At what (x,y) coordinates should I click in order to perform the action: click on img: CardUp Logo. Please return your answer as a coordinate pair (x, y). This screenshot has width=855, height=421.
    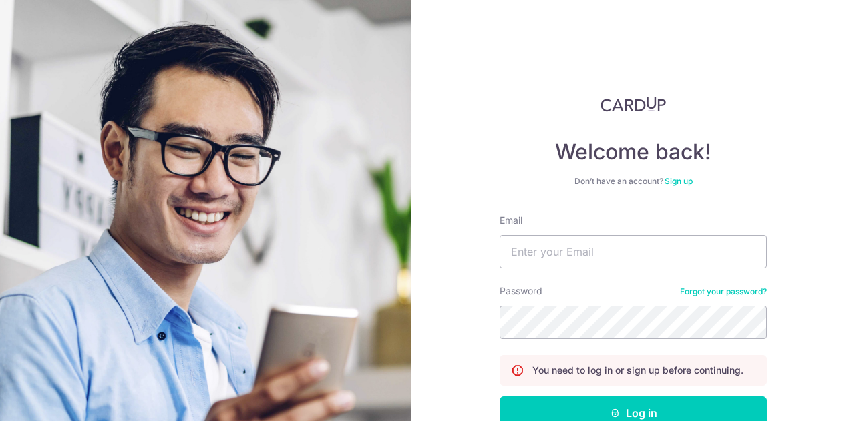
    Looking at the image, I should click on (633, 104).